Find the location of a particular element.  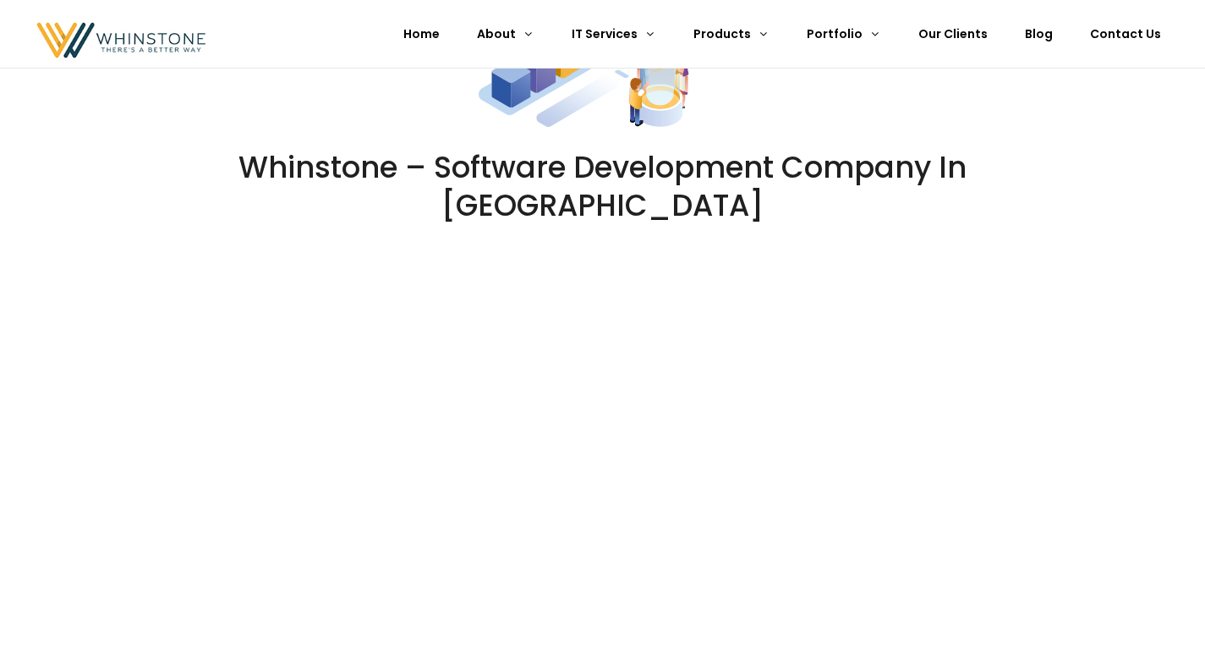

span: IT Services is located at coordinates (605, 34).